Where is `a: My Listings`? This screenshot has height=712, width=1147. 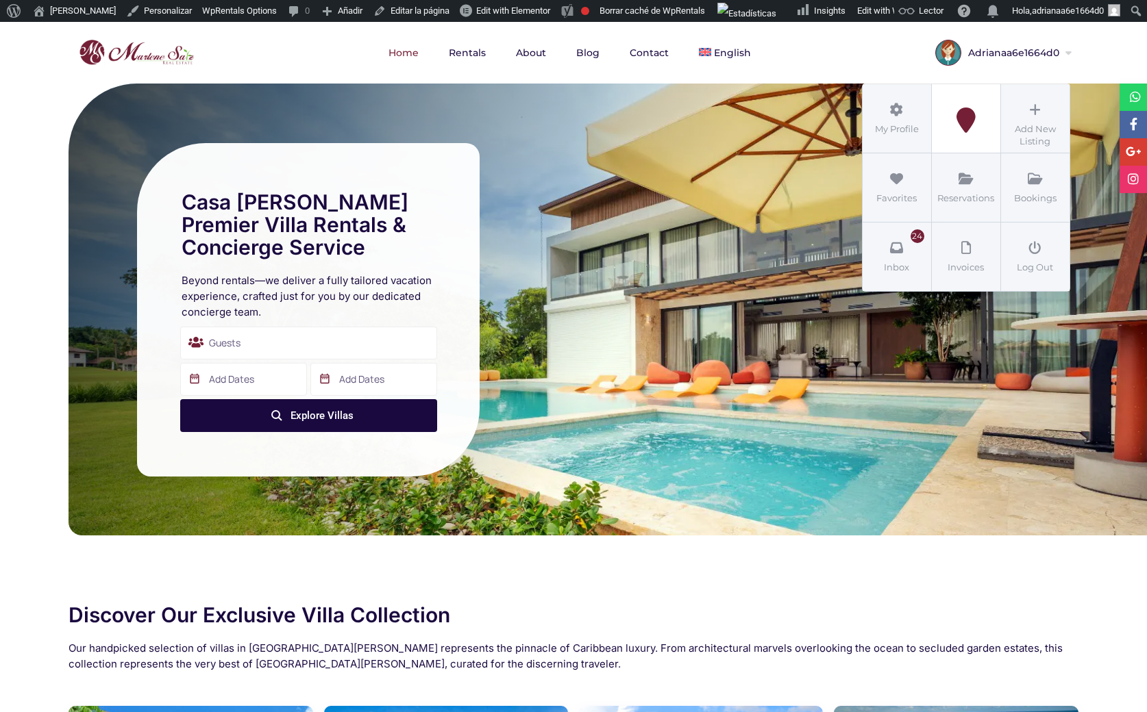 a: My Listings is located at coordinates (966, 118).